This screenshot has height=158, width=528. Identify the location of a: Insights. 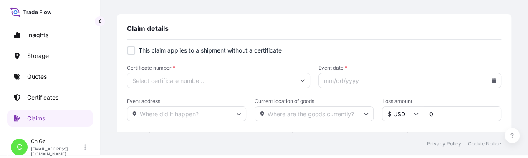
(50, 35).